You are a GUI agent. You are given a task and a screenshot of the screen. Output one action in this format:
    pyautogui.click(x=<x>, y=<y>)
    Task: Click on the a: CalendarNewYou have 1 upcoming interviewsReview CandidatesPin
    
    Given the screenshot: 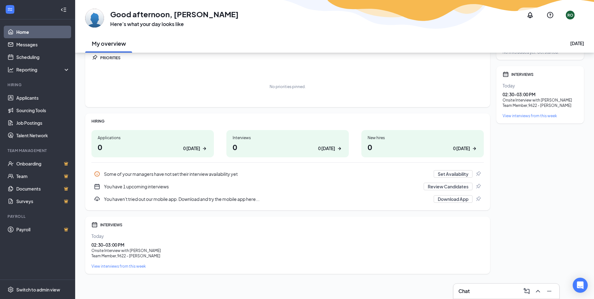 What is the action you would take?
    pyautogui.click(x=288, y=186)
    